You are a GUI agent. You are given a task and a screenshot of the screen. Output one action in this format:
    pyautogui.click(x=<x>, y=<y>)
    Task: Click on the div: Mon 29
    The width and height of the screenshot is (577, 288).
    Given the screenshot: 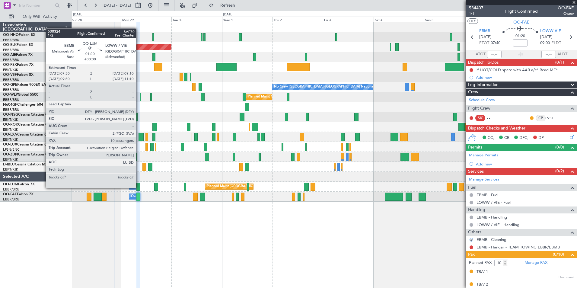 What is the action you would take?
    pyautogui.click(x=146, y=19)
    